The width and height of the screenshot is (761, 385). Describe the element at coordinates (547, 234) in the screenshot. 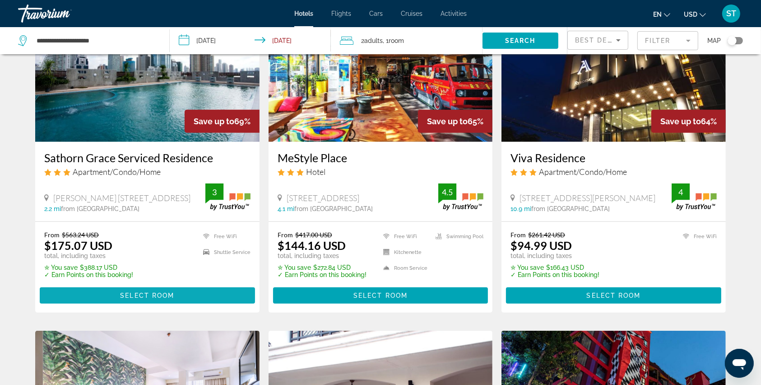

I see `del: $261.42 USD` at that location.